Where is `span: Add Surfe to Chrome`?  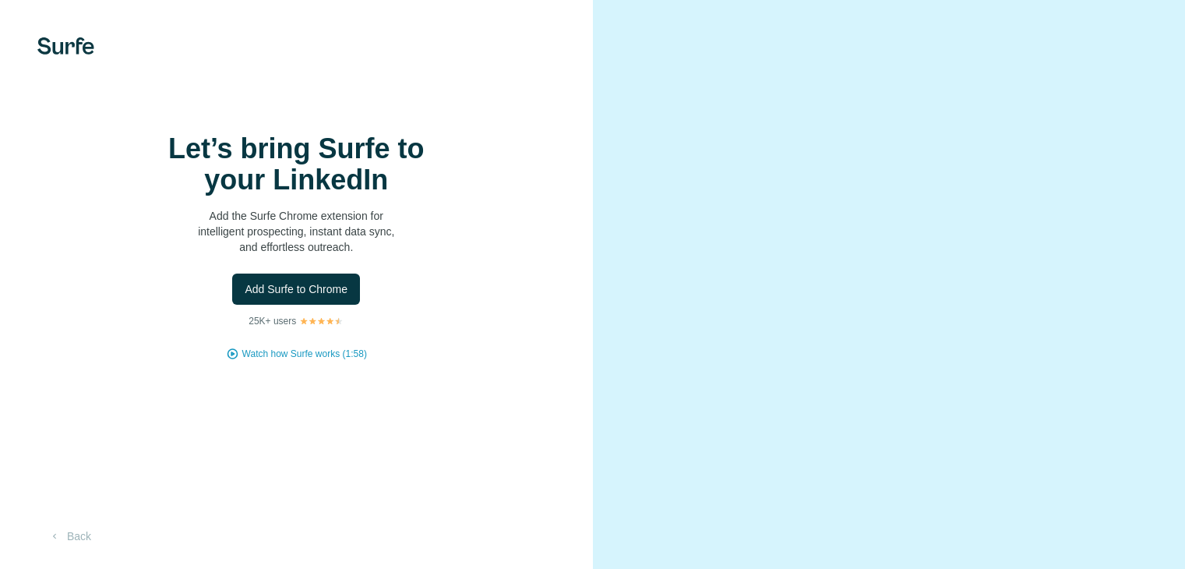
span: Add Surfe to Chrome is located at coordinates (296, 289).